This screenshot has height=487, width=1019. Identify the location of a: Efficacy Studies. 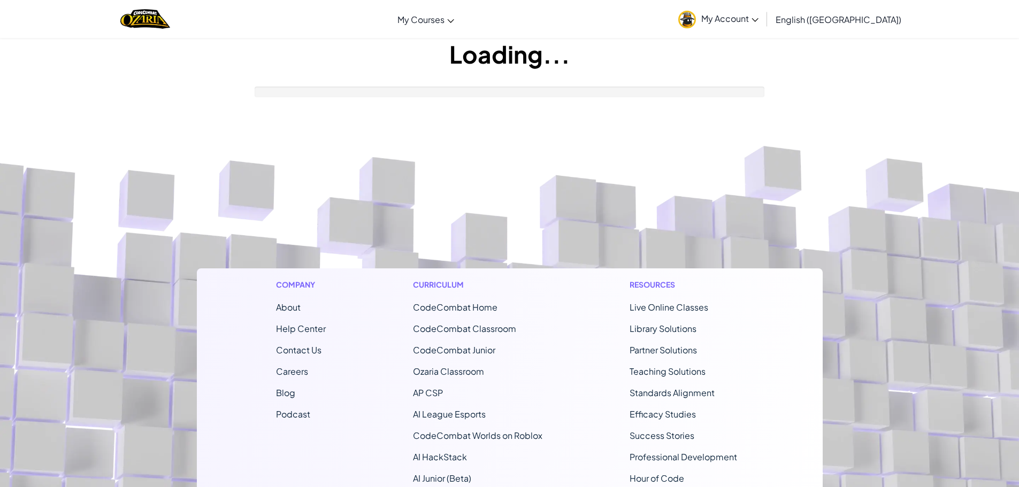
(663, 414).